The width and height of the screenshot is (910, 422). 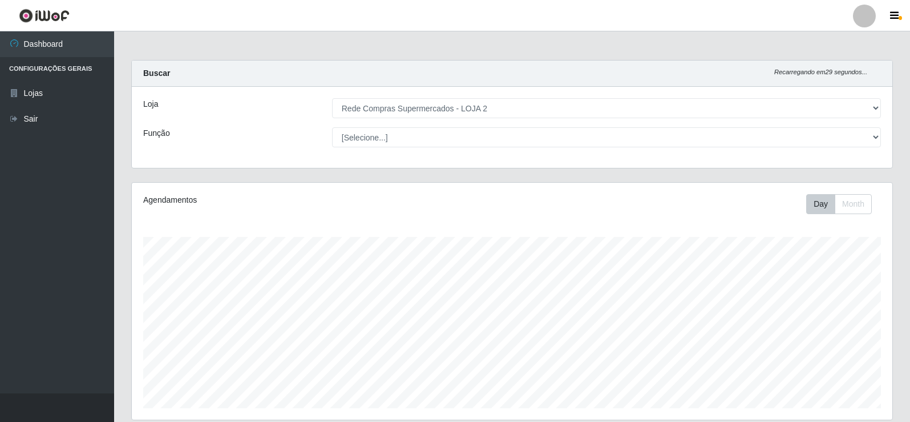 What do you see at coordinates (44, 15) in the screenshot?
I see `img: CoreUI Logo` at bounding box center [44, 15].